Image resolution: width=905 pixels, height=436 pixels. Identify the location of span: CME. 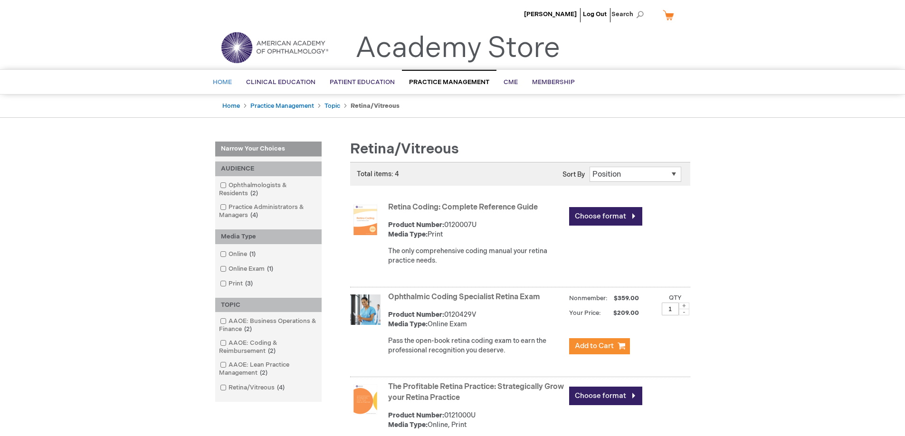
(510, 82).